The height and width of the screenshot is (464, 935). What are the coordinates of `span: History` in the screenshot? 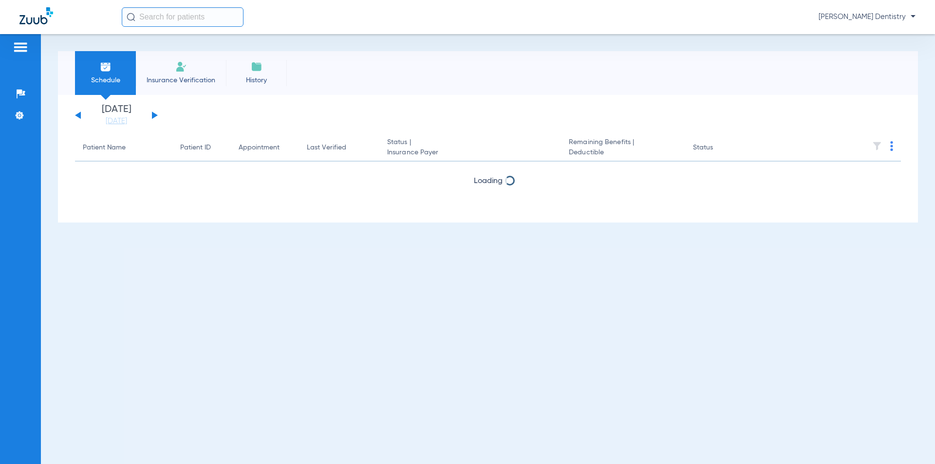 It's located at (256, 80).